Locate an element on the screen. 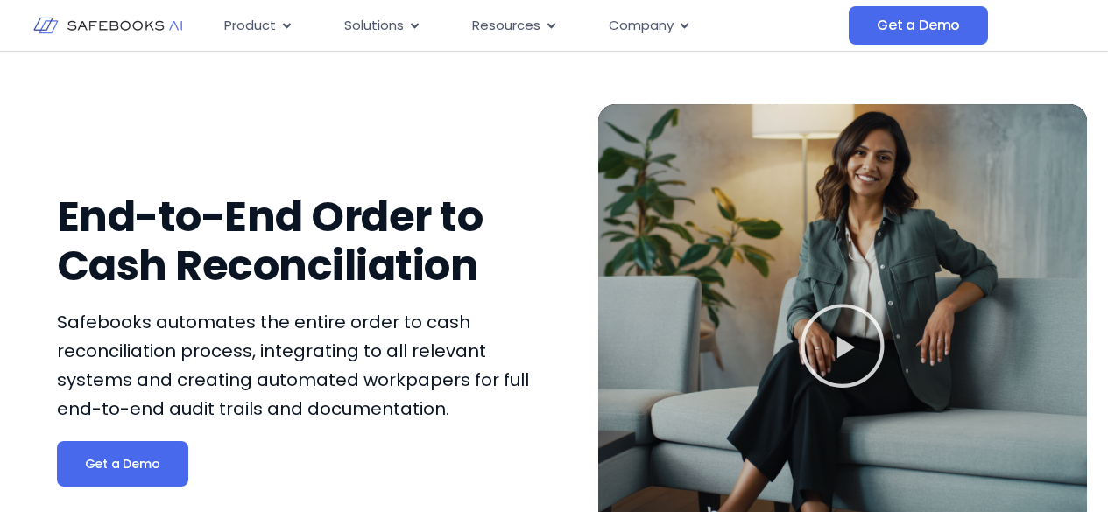 The image size is (1108, 512). nav: Menu is located at coordinates (529, 25).